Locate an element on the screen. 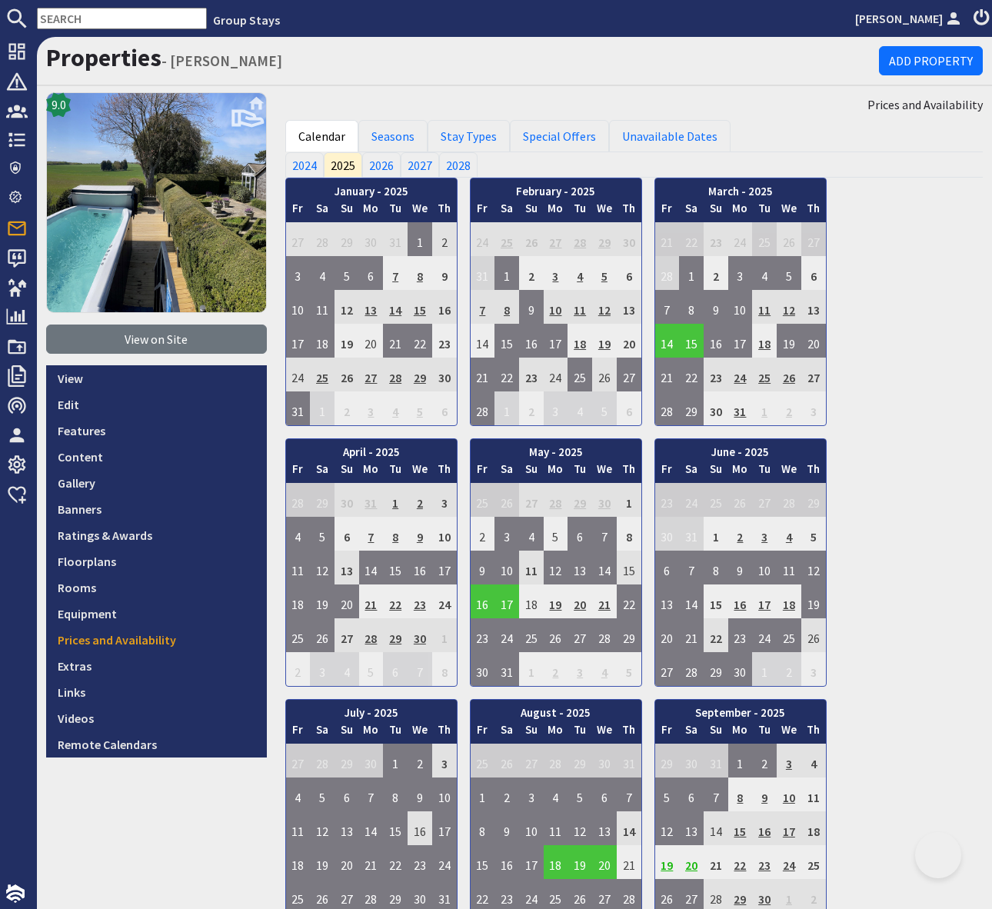 The width and height of the screenshot is (992, 909). th: March - 2025 is located at coordinates (741, 189).